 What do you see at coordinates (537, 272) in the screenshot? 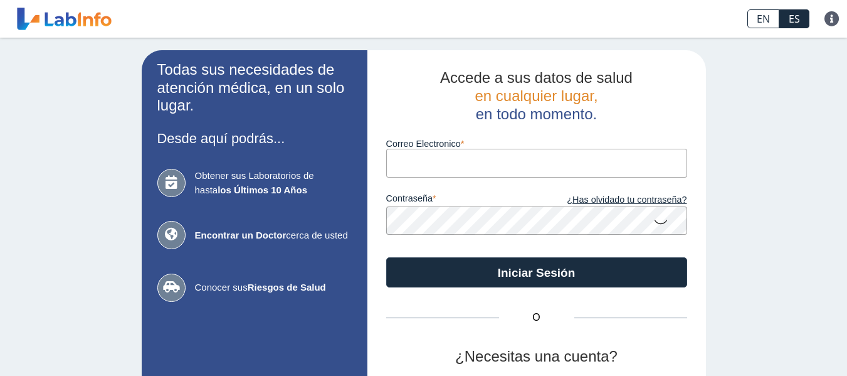
I see `button: Iniciar Sesión` at bounding box center [537, 272].